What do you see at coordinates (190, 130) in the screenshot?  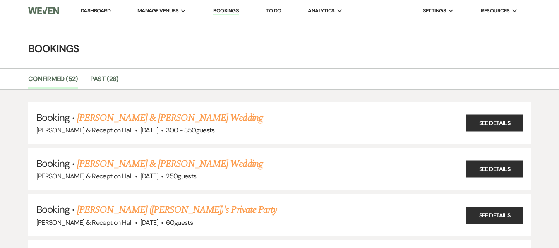 I see `span: 300 - 350 guests` at bounding box center [190, 130].